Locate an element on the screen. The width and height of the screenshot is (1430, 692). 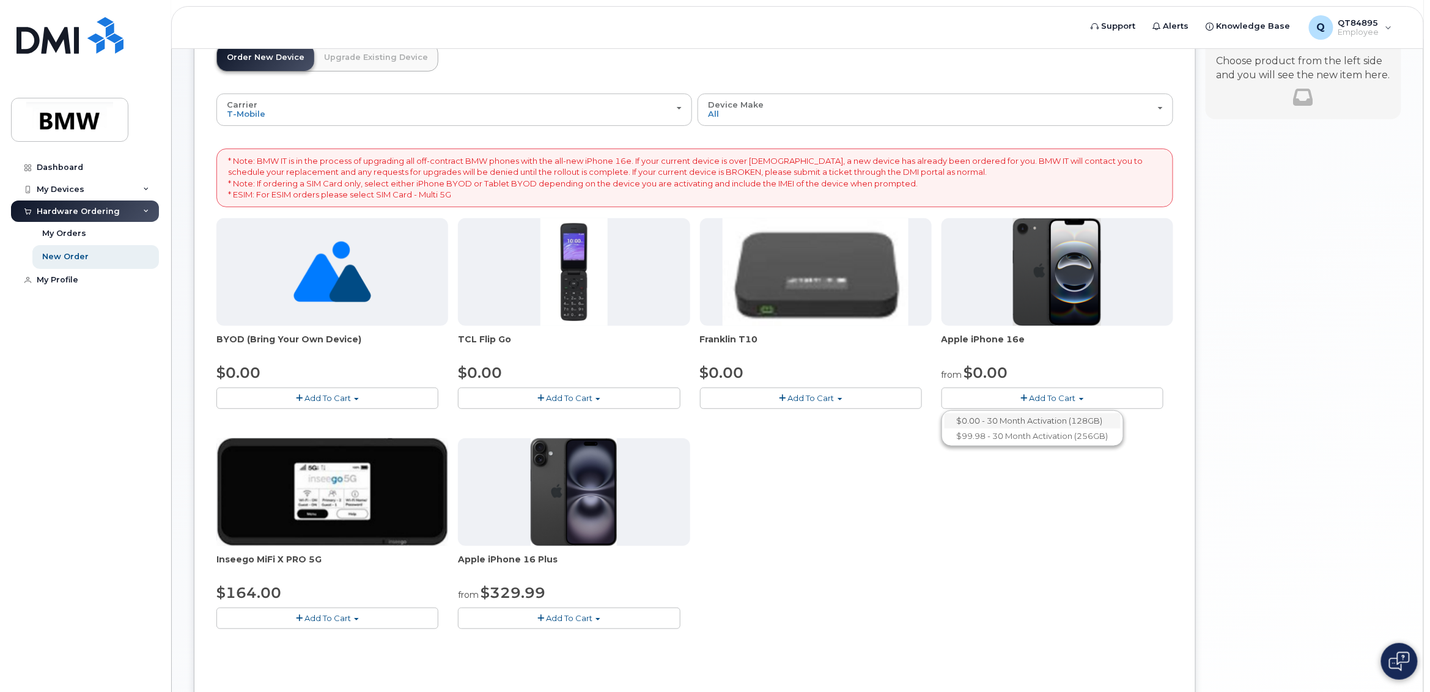
img: cut_small_inseego_5G.jpg is located at coordinates (332, 492).